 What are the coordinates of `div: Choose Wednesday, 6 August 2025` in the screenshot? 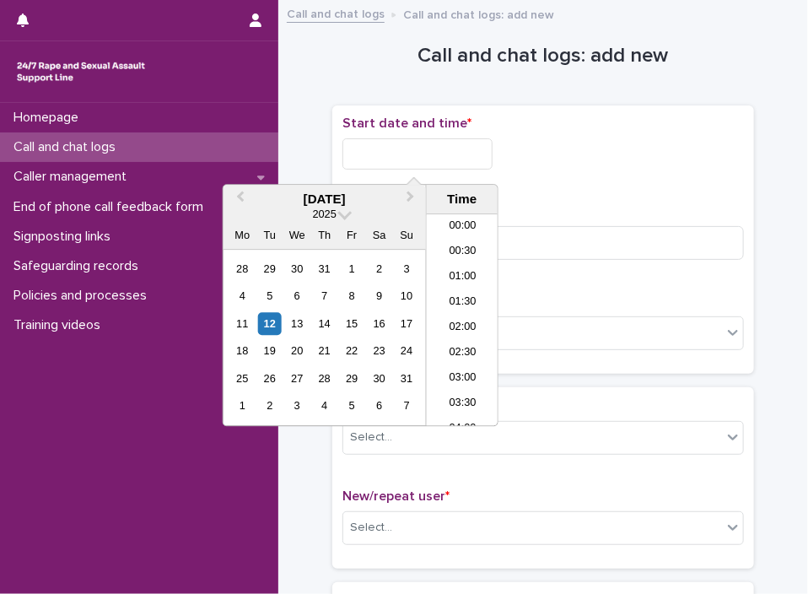 It's located at (297, 296).